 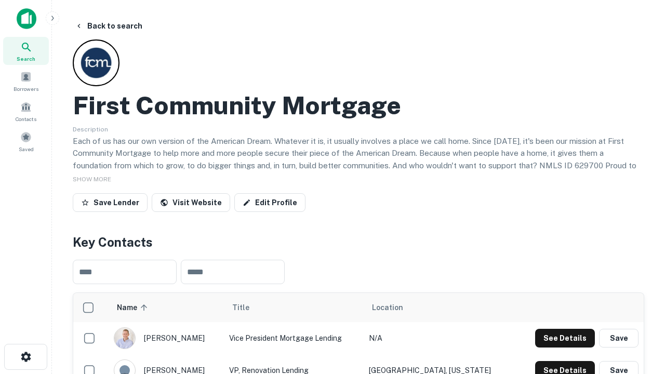 What do you see at coordinates (26, 141) in the screenshot?
I see `a: Saved` at bounding box center [26, 141].